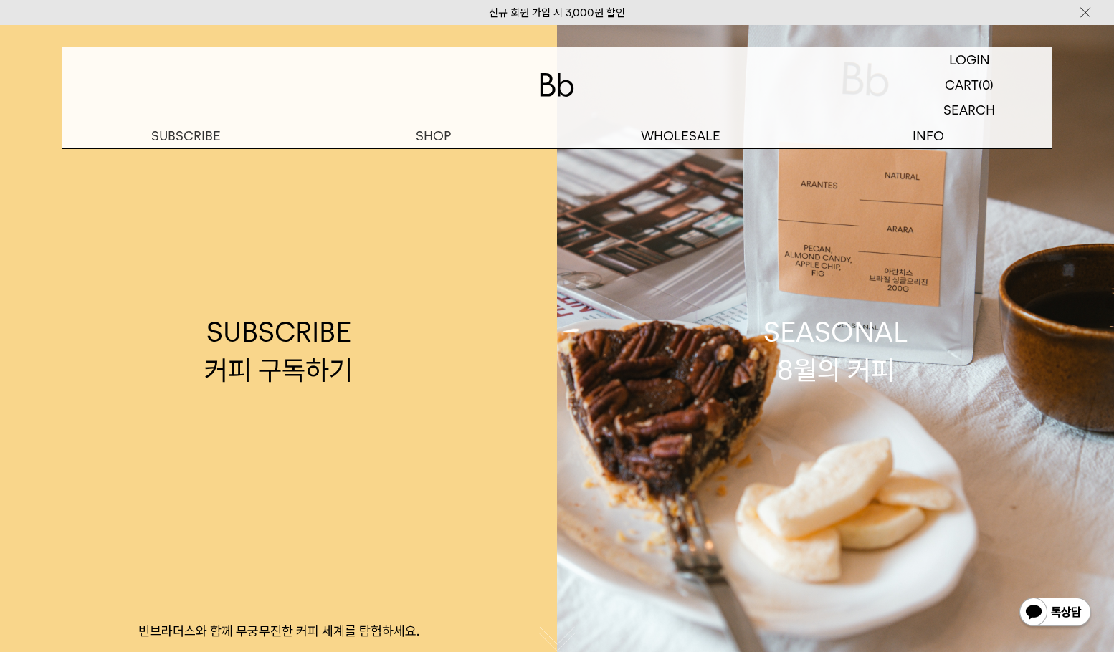  I want to click on p: SUBSCRIBE, so click(186, 136).